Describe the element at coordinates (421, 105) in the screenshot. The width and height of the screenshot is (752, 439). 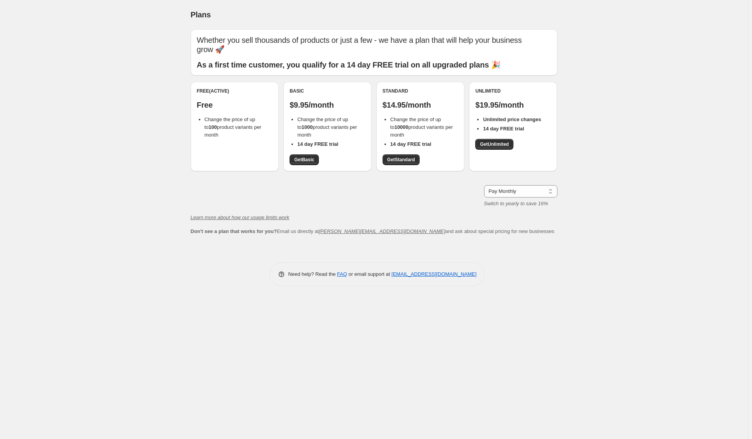
I see `p: $14.95/month` at that location.